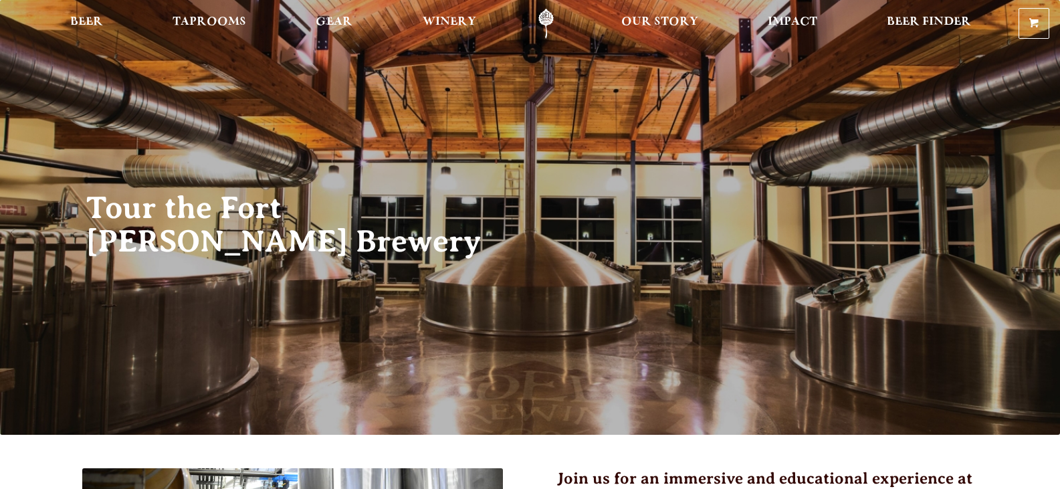 The width and height of the screenshot is (1060, 489). I want to click on span: Beer, so click(86, 22).